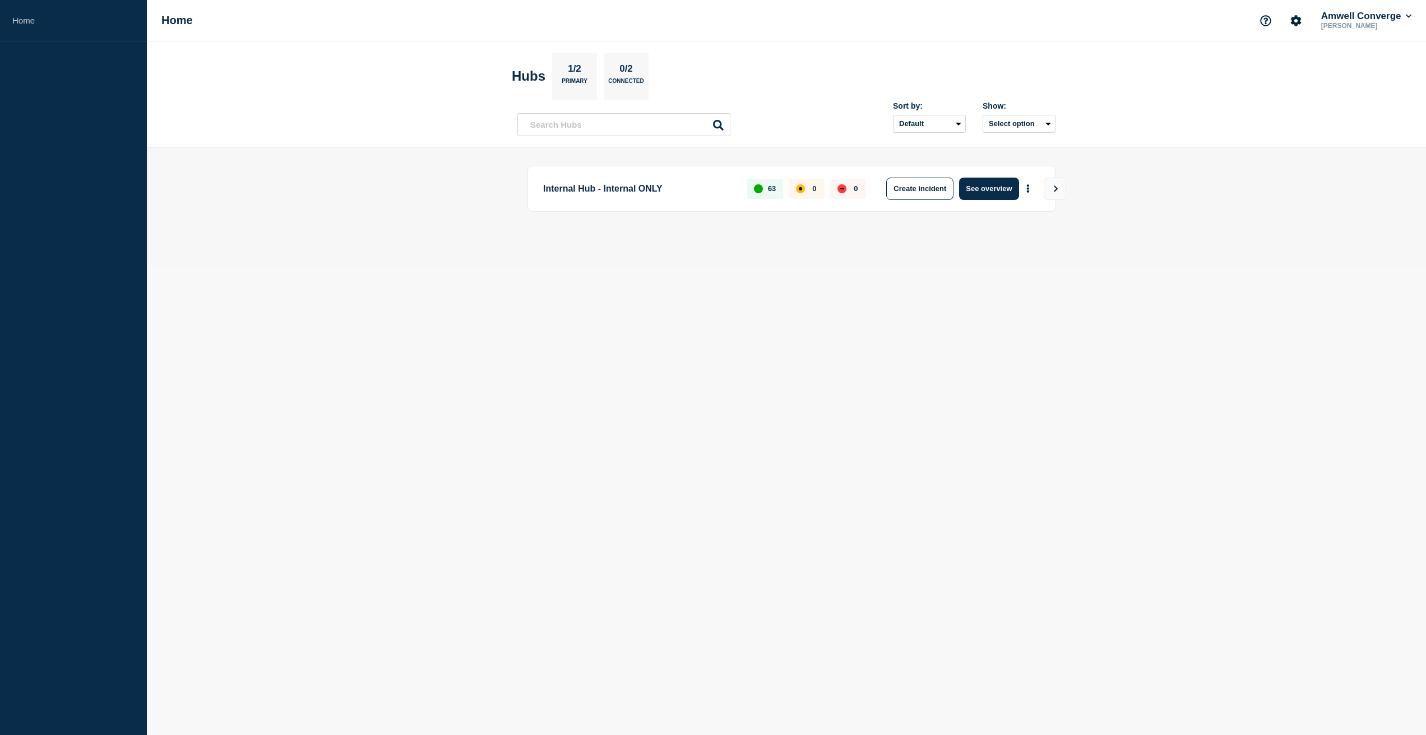 The image size is (1426, 735). Describe the element at coordinates (758, 189) in the screenshot. I see `div: up` at that location.